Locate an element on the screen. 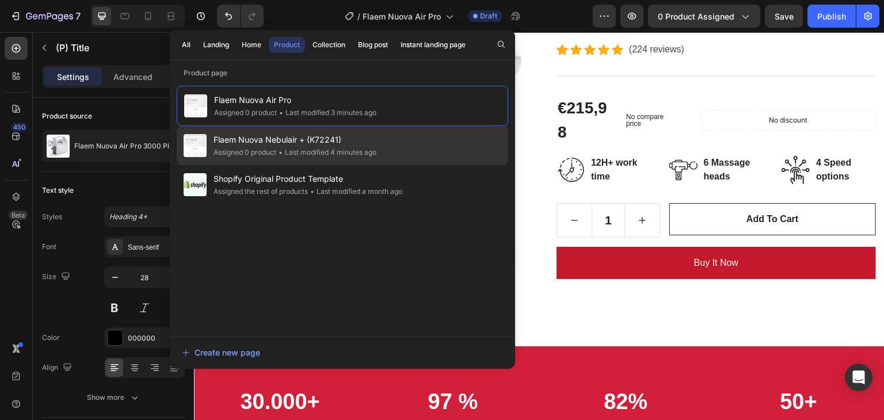  button: Instant landing page is located at coordinates (433, 45).